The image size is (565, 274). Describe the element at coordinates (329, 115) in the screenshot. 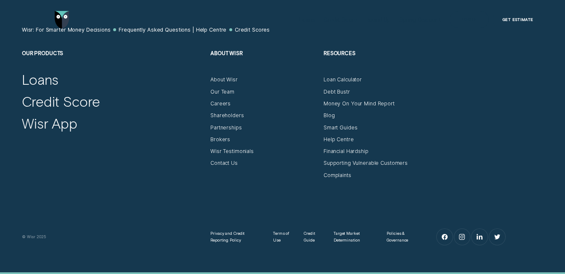

I see `div: Blog` at that location.